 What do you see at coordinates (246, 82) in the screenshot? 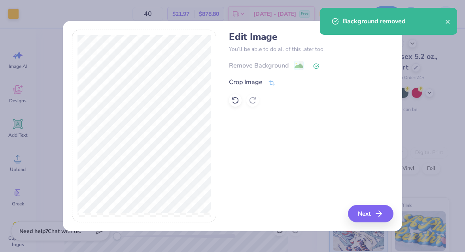
I see `div: Crop Image` at bounding box center [246, 82].